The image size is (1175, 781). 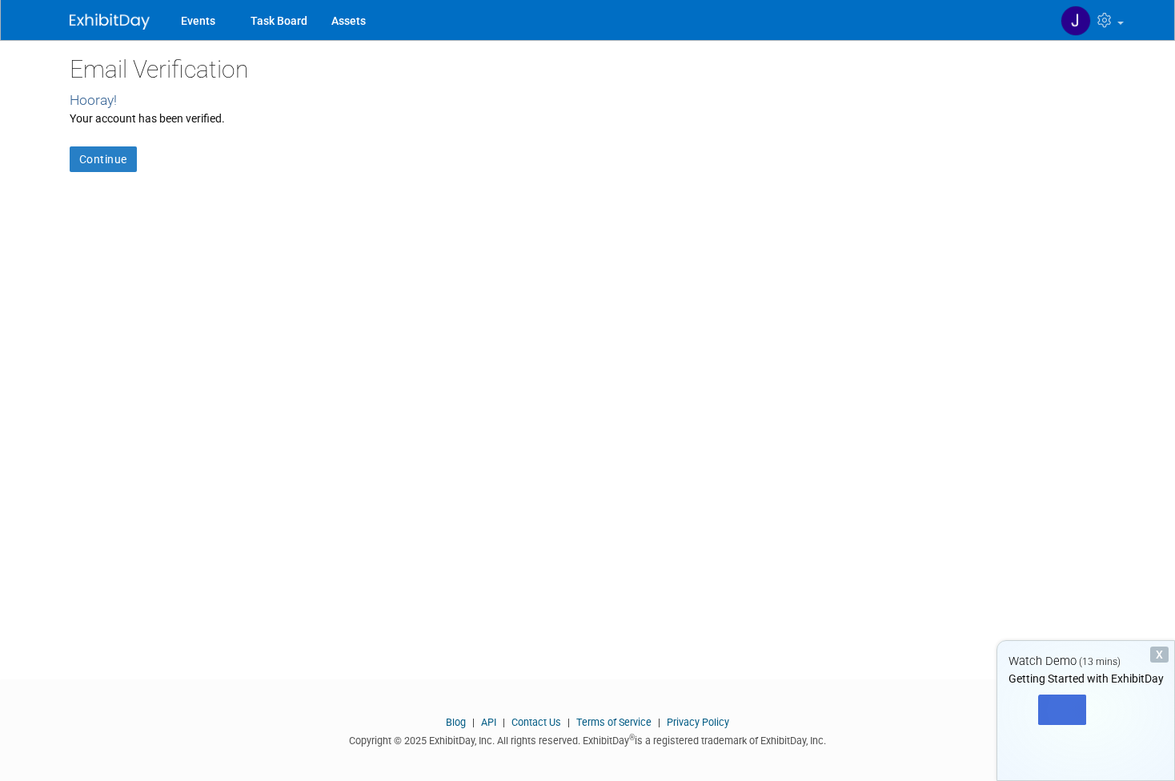 I want to click on a: Continue, so click(x=103, y=159).